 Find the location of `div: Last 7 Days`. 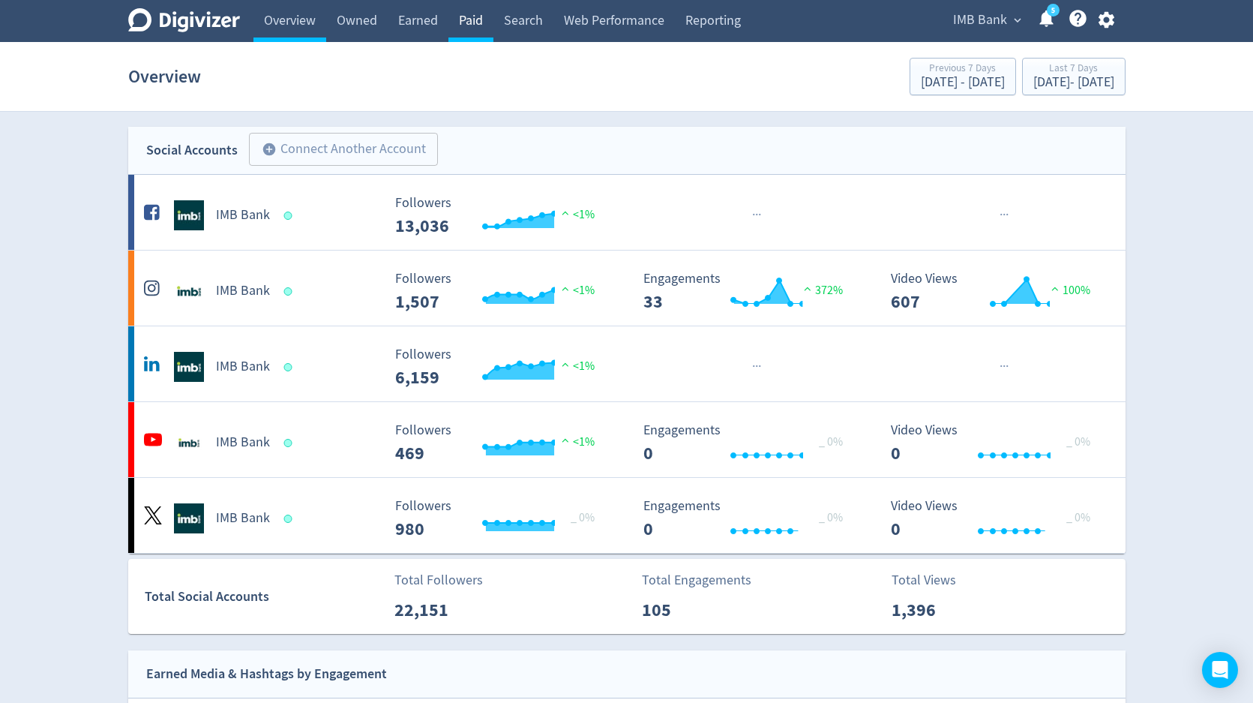

div: Last 7 Days is located at coordinates (1074, 69).